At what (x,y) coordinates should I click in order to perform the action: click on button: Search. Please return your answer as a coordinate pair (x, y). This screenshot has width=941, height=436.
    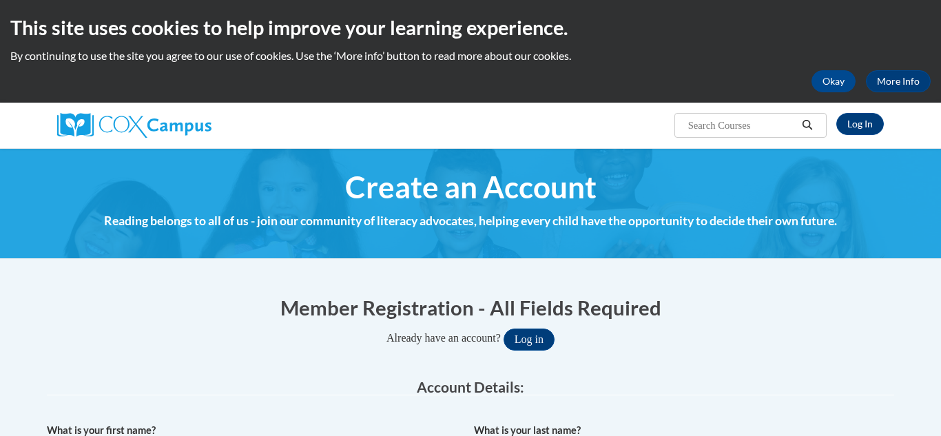
    Looking at the image, I should click on (808, 125).